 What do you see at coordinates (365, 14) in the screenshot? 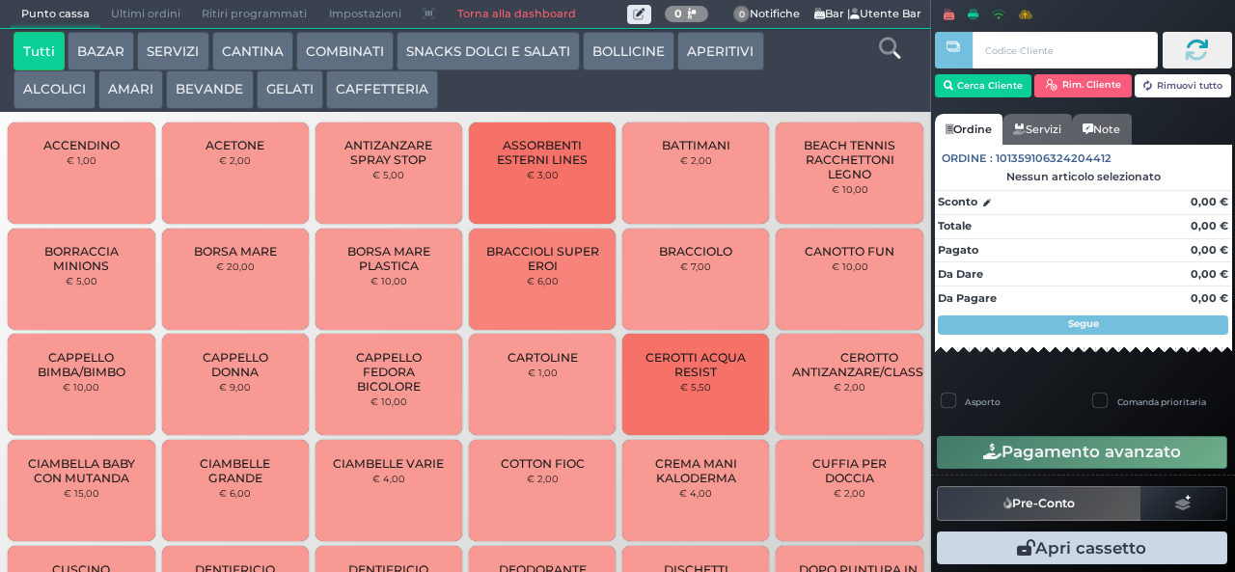
I see `span: Impostazioni` at bounding box center [365, 14].